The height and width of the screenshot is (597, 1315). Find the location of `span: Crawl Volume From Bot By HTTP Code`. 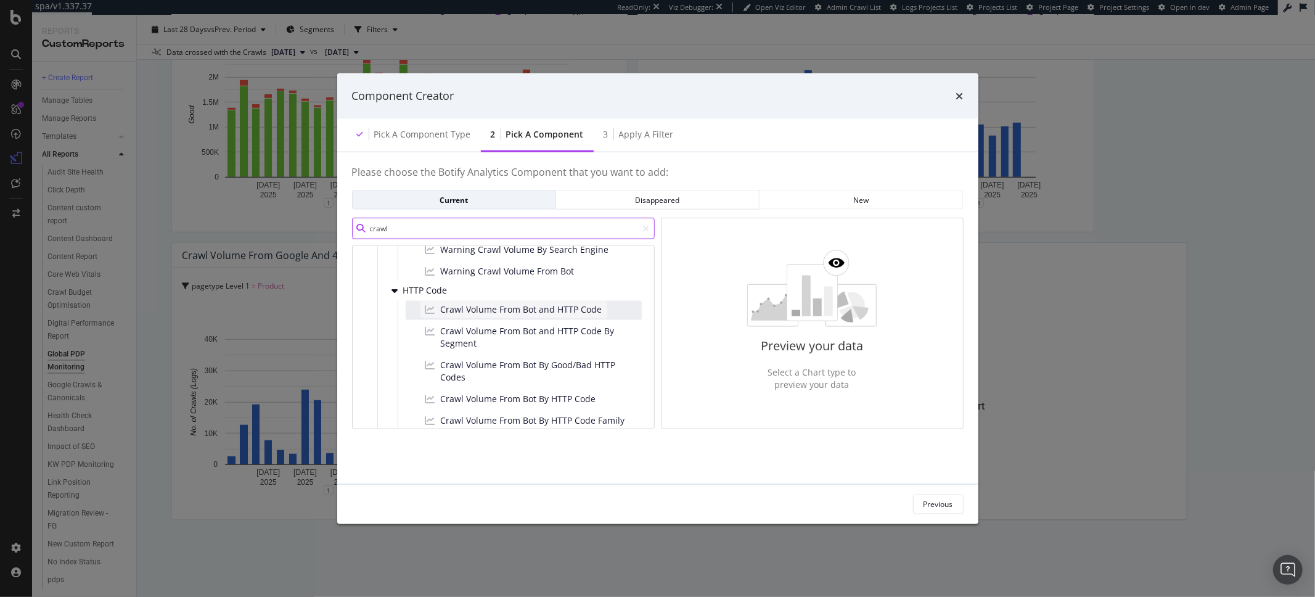

span: Crawl Volume From Bot By HTTP Code is located at coordinates (518, 399).